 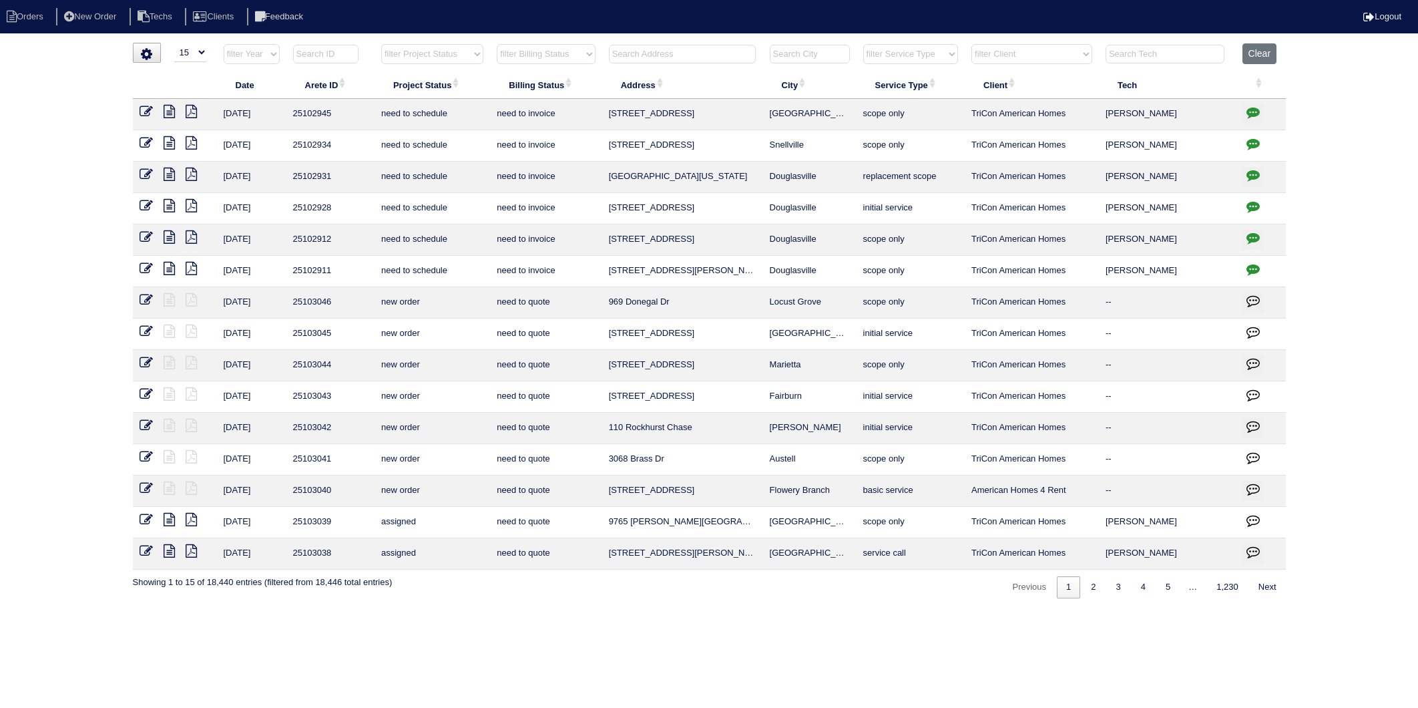 I want to click on td: Fairburn, so click(x=810, y=397).